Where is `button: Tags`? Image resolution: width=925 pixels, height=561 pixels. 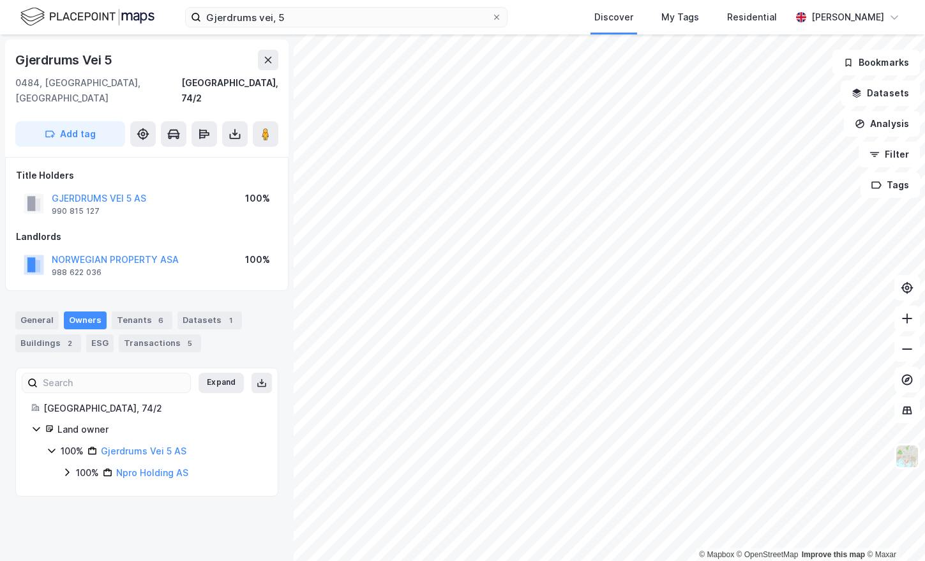
button: Tags is located at coordinates (890, 185).